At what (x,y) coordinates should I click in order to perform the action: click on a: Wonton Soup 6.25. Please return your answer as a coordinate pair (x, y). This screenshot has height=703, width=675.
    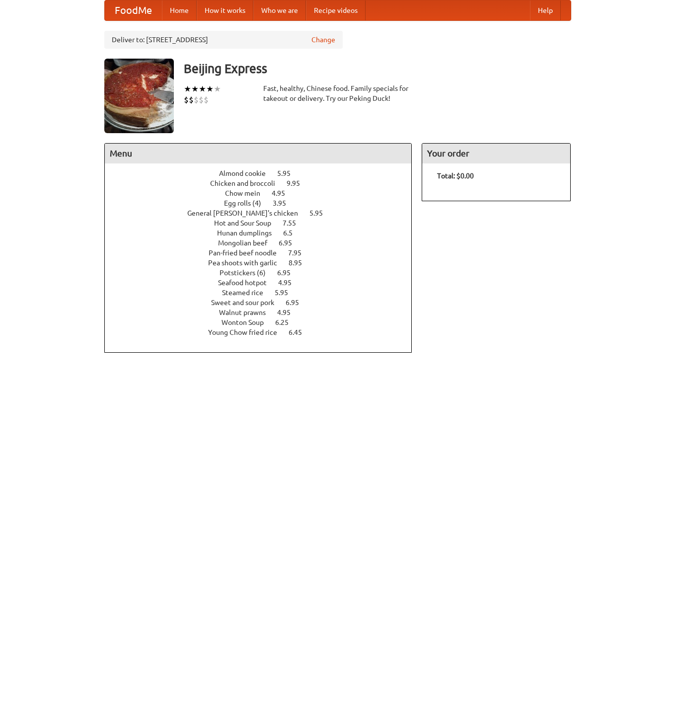
    Looking at the image, I should click on (264, 322).